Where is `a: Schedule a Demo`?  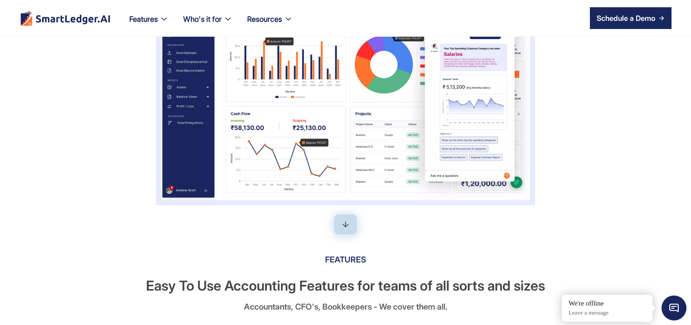 a: Schedule a Demo is located at coordinates (631, 18).